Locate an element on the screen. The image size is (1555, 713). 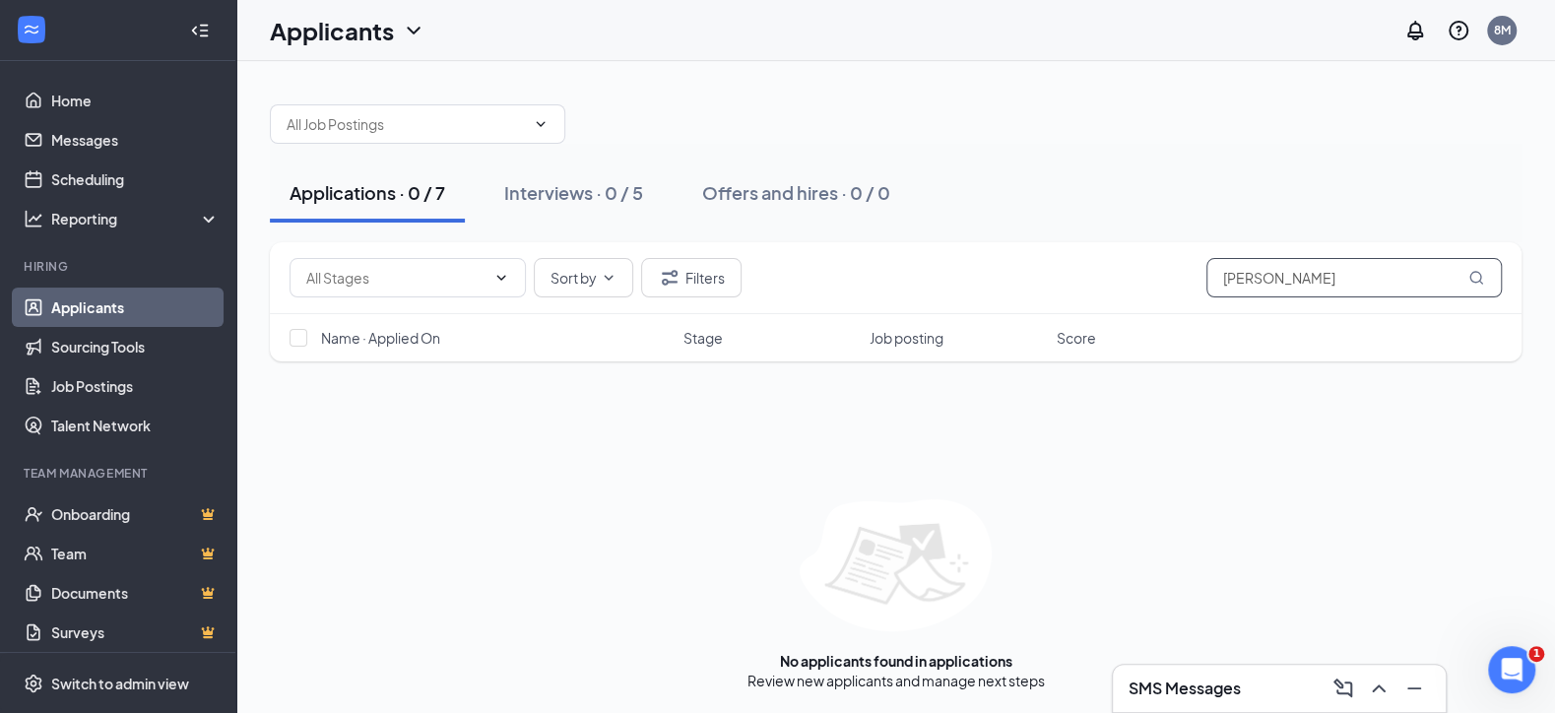
span: Stage is located at coordinates (703, 338).